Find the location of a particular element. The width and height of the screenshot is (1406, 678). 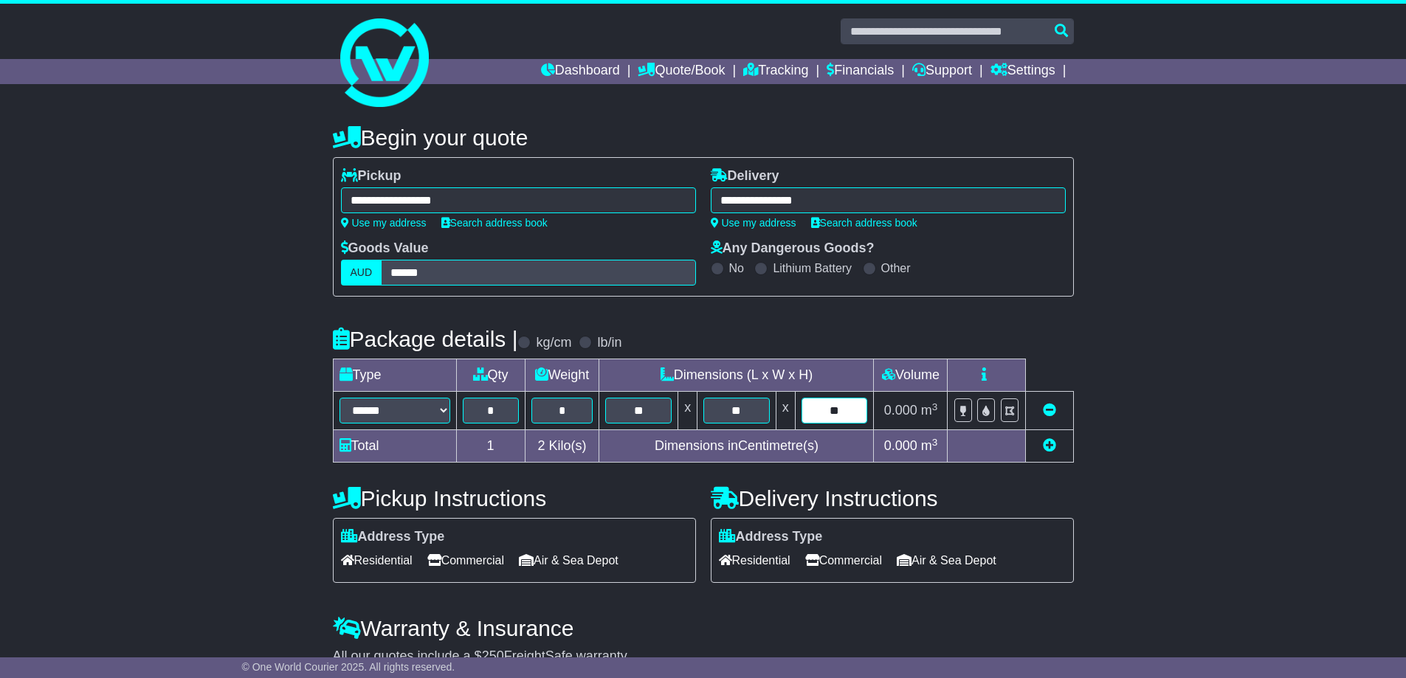

div: All our quotes include a $ FreightSafe warranty. is located at coordinates (703, 657).